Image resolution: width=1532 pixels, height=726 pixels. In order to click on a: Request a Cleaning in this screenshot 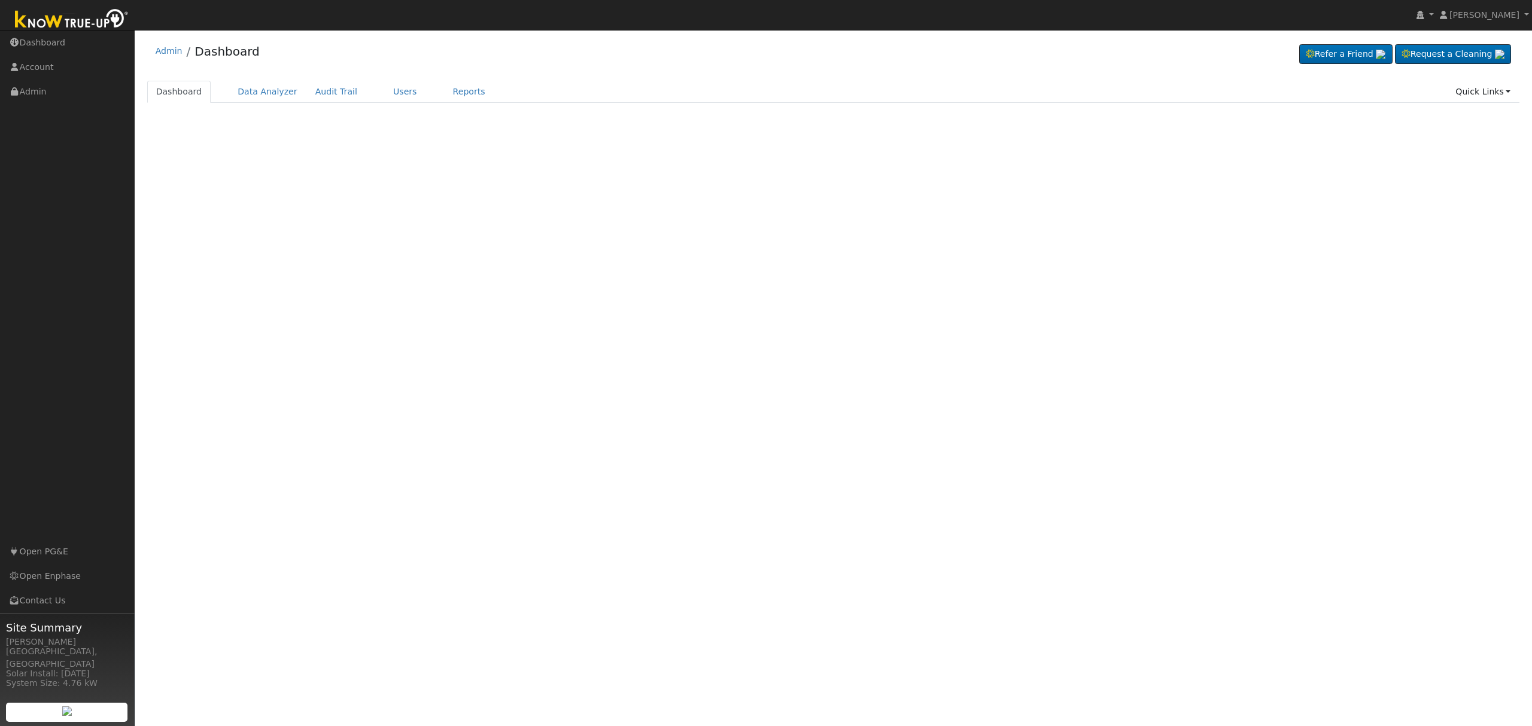, I will do `click(1453, 54)`.